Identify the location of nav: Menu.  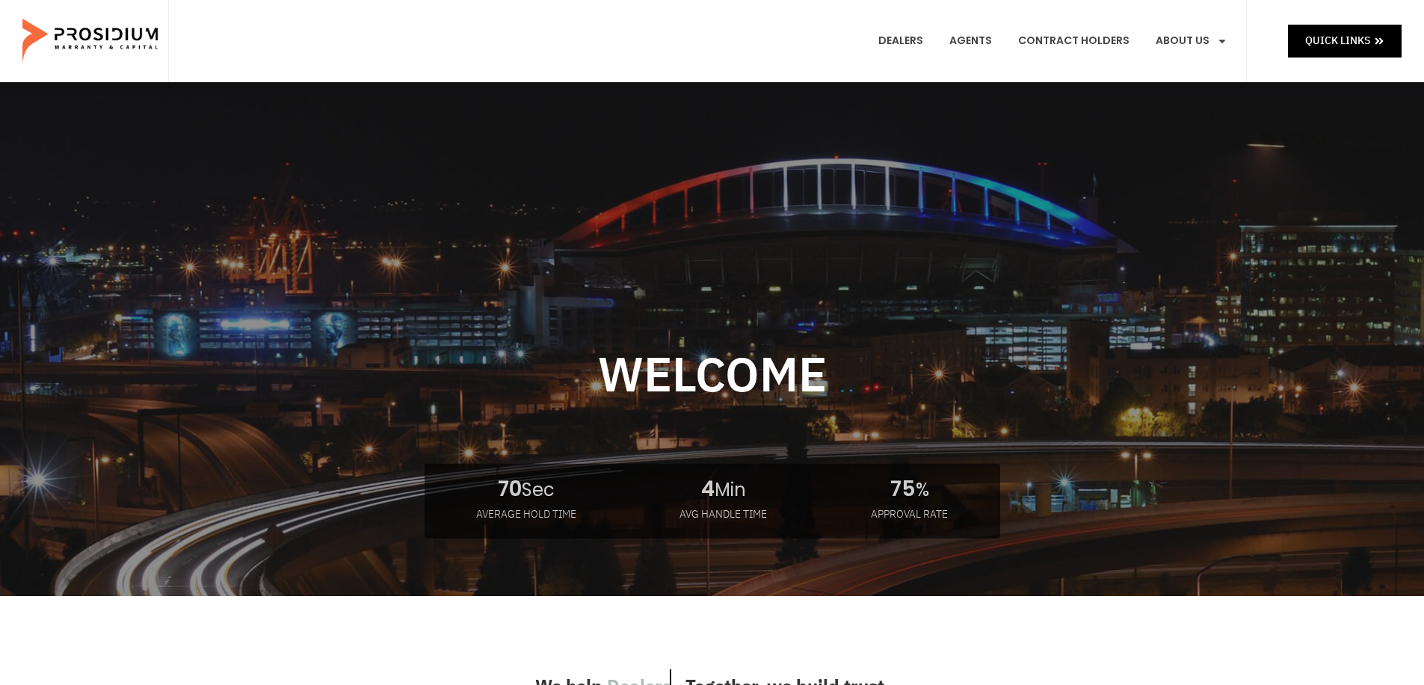
(1052, 41).